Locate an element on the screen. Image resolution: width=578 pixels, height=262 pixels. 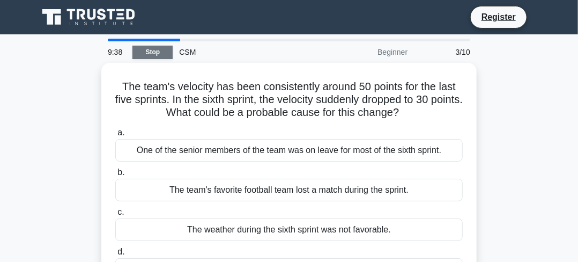
div: One of the senior members of the team was on leave for most of the sixth sprint. is located at coordinates (289, 150).